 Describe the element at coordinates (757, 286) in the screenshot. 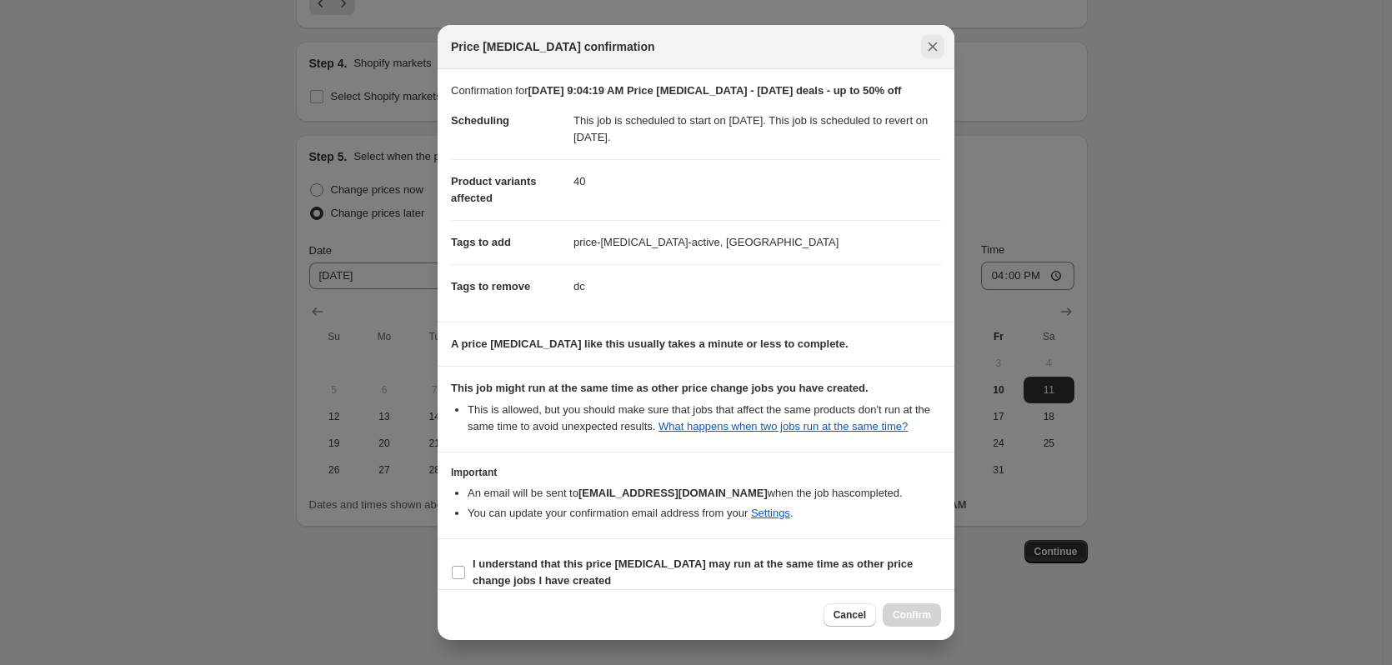

I see `dd: dc` at that location.